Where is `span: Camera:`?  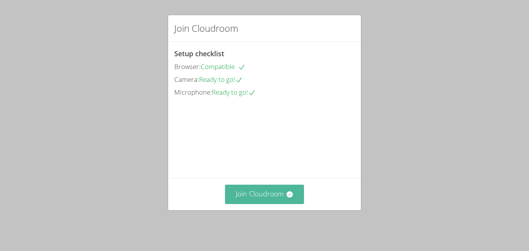 span: Camera: is located at coordinates (187, 79).